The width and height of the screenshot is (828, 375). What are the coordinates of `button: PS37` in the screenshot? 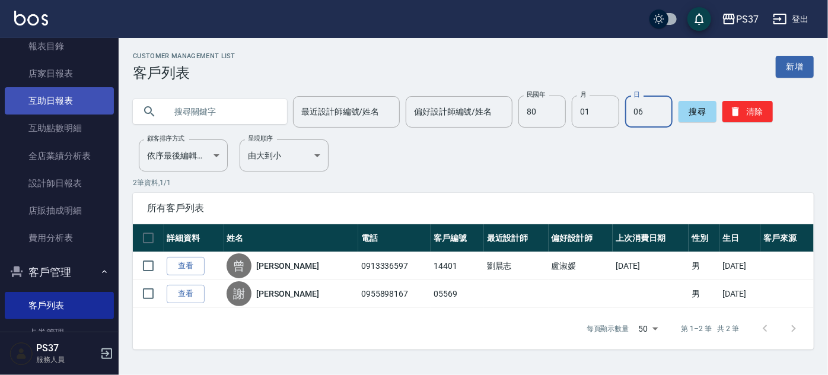 It's located at (740, 19).